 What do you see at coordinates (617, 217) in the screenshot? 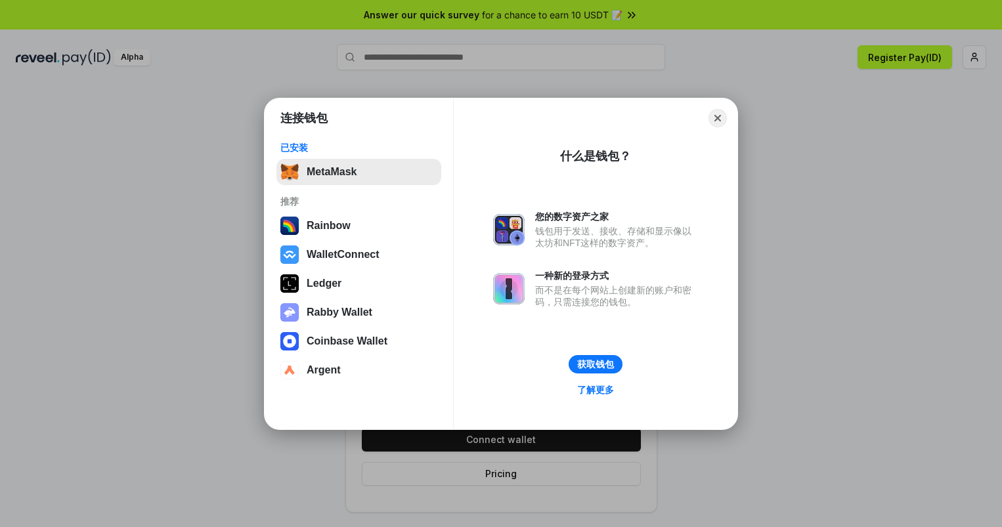
I see `div: 您的数字资产之家` at bounding box center [617, 217].